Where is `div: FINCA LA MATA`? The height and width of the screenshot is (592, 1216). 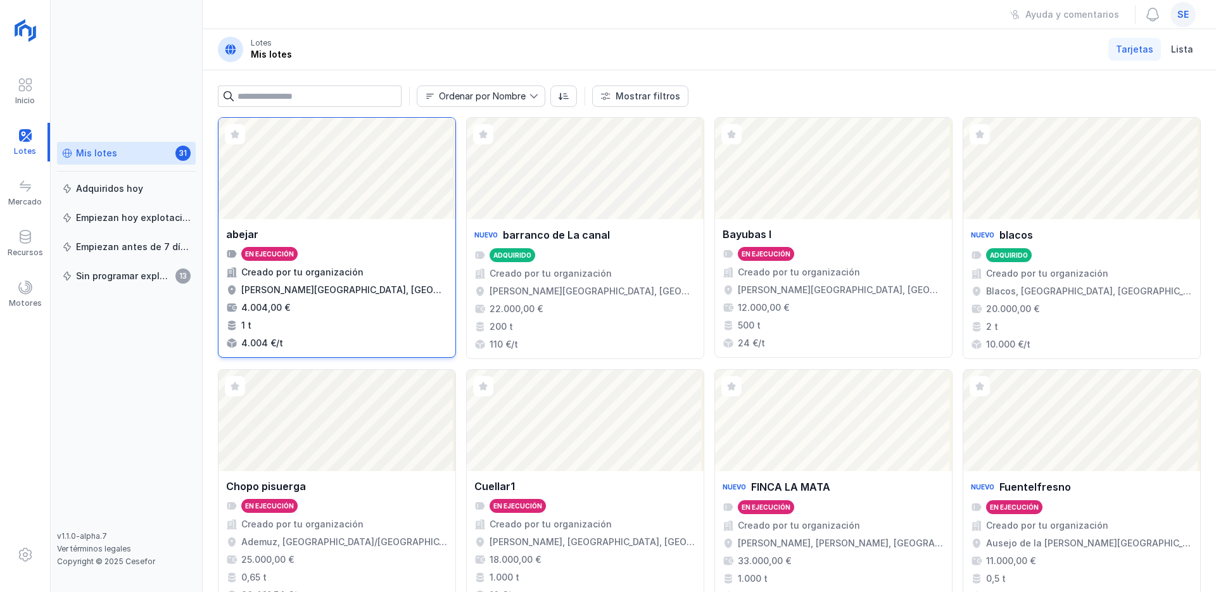
div: FINCA LA MATA is located at coordinates (790, 487).